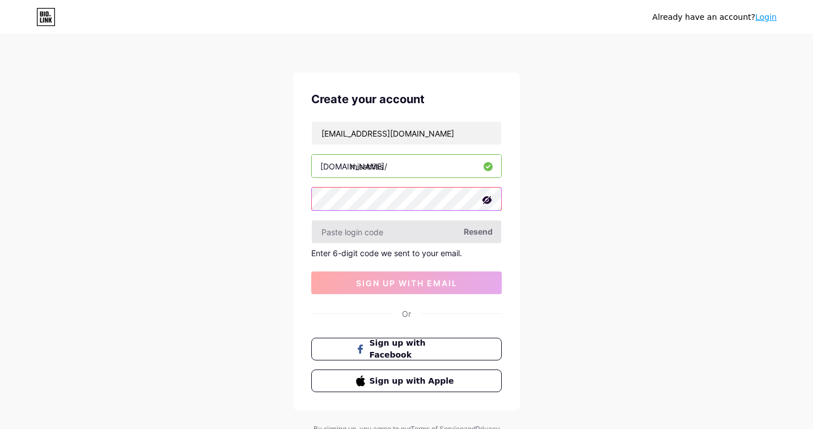 The image size is (813, 429). What do you see at coordinates (407, 314) in the screenshot?
I see `div: Or` at bounding box center [407, 314].